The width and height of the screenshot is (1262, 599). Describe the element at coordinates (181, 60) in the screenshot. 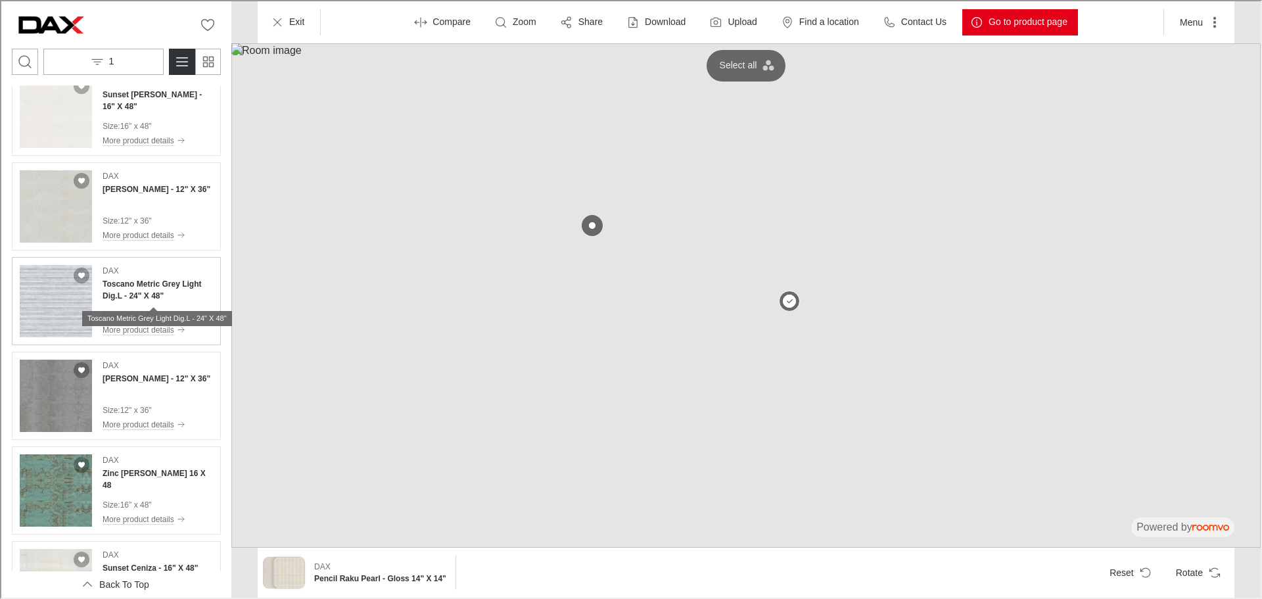

I see `button: Switch to detail view` at that location.